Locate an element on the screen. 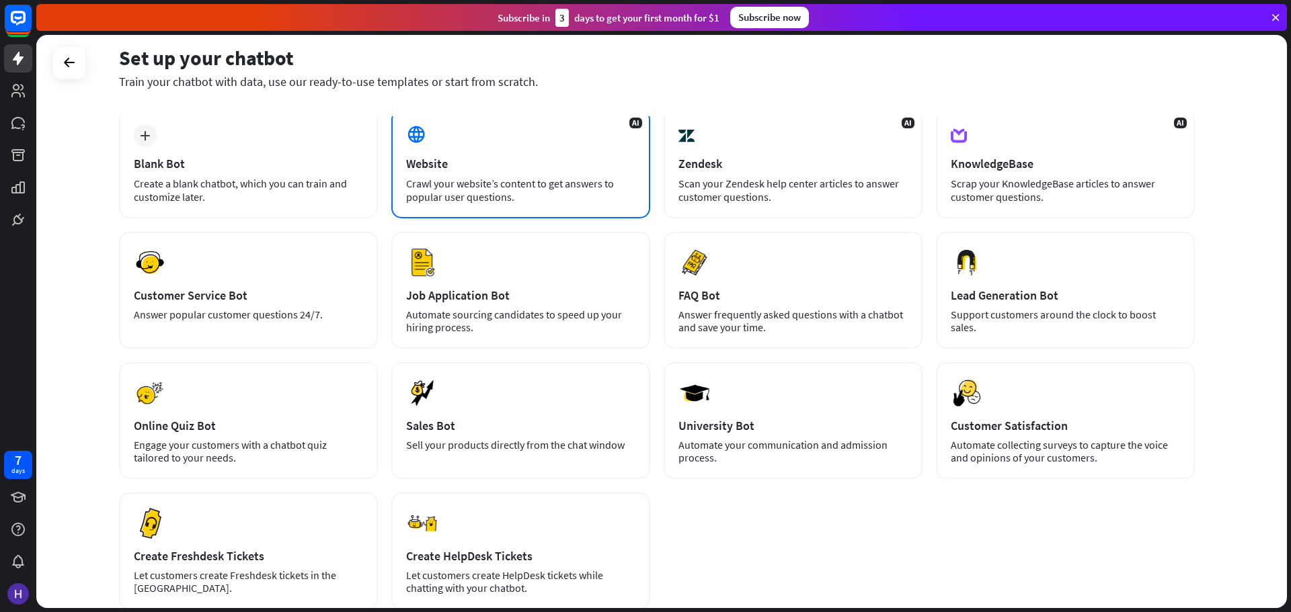  div: Support customers around the clock to boost sales. is located at coordinates (1065, 321).